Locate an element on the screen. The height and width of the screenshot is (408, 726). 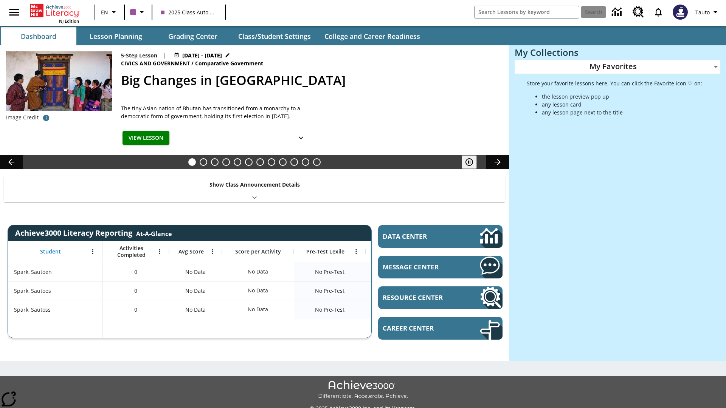
span: Career Center is located at coordinates (419, 328).